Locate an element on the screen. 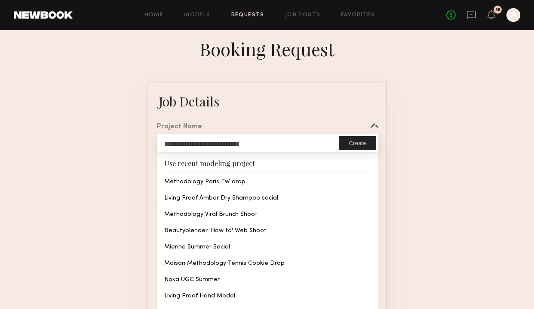 Image resolution: width=534 pixels, height=309 pixels. div: Mienne Summer Social is located at coordinates (267, 247).